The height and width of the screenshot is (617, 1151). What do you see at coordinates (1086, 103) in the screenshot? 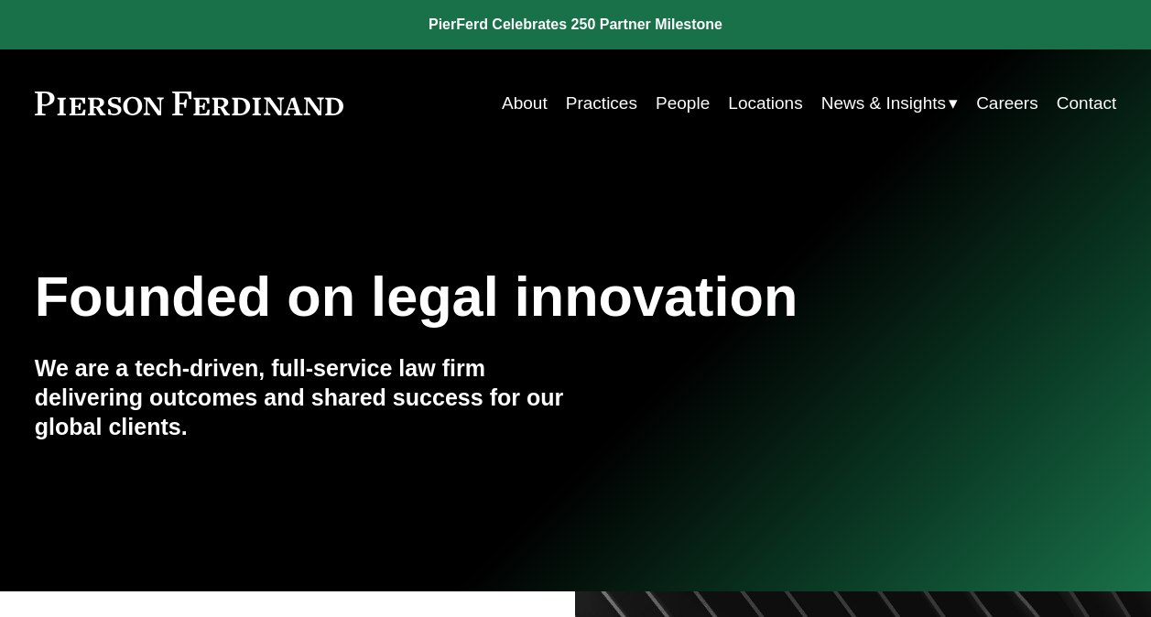
I see `a: Contact` at bounding box center [1086, 103].